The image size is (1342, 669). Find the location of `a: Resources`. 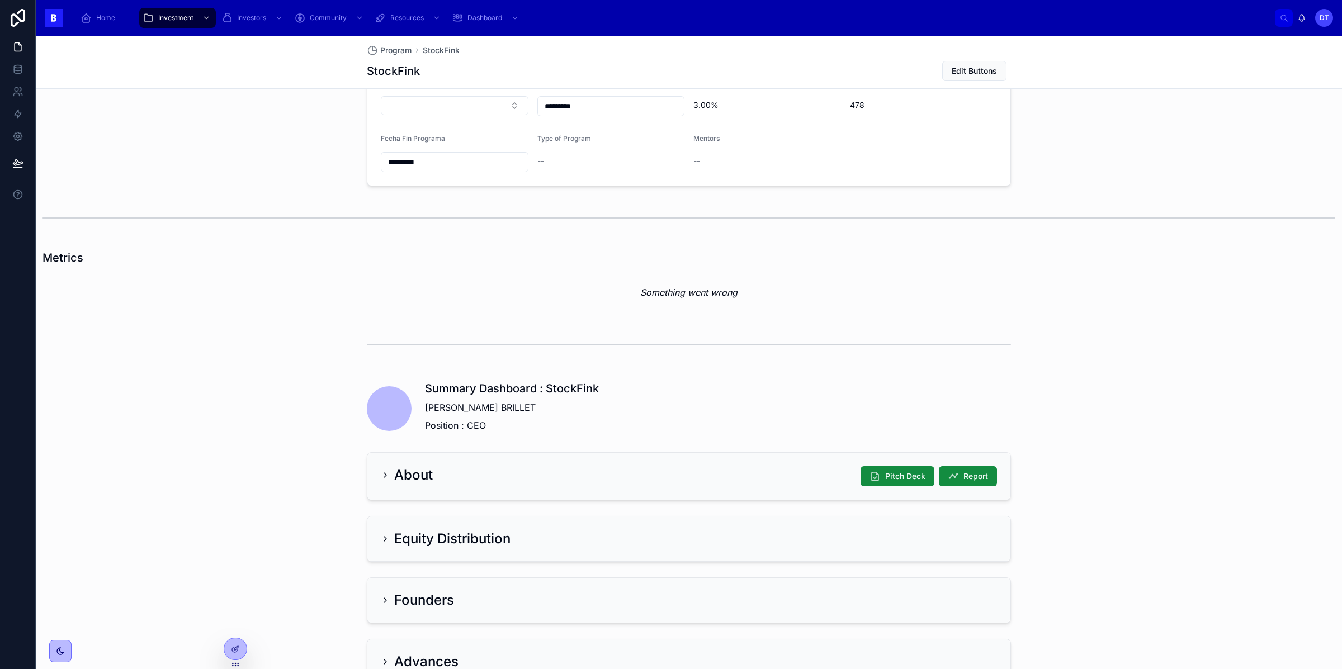

a: Resources is located at coordinates (409, 18).